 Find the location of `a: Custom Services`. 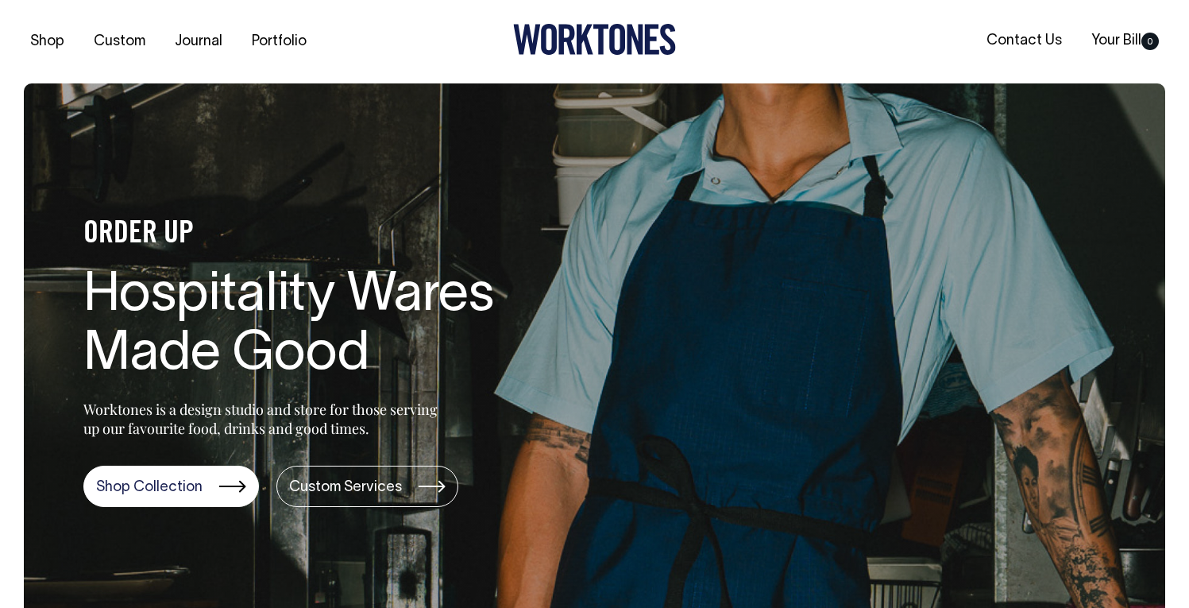

a: Custom Services is located at coordinates (367, 486).